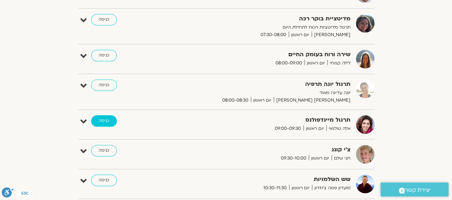  I want to click on strong: מדיטציית בוקר רכה, so click(263, 19).